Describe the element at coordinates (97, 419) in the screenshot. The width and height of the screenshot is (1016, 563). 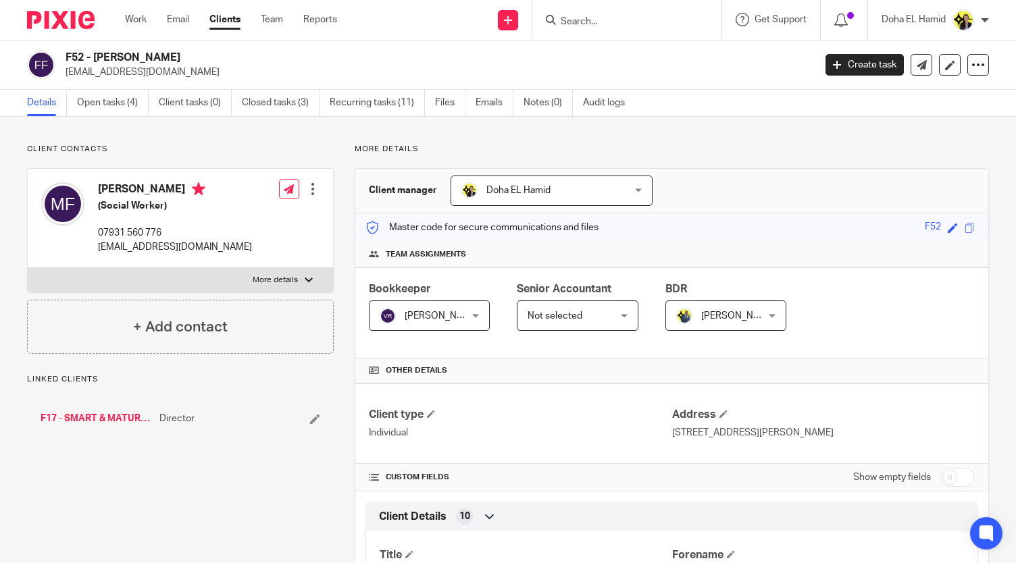
I see `a: F17 - SMART & MATURE CARE LTD` at that location.